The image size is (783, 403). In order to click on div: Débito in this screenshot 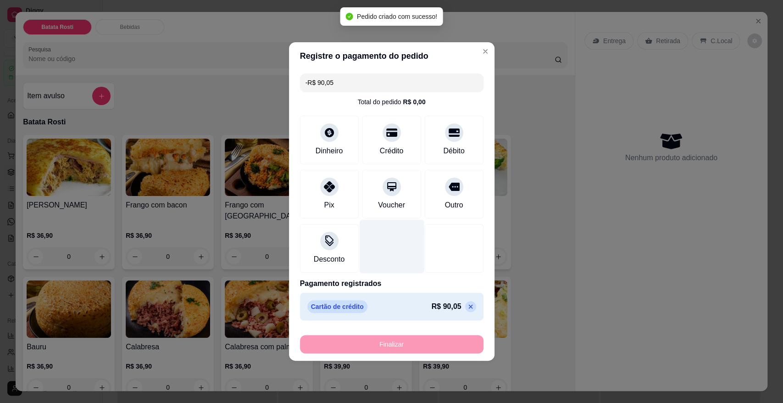, I will do `click(454, 151)`.